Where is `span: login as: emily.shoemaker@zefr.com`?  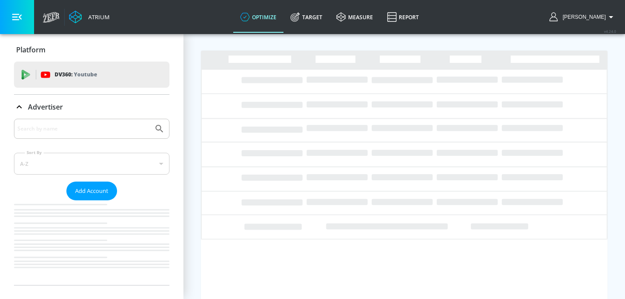
span: login as: emily.shoemaker@zefr.com is located at coordinates (582, 17).